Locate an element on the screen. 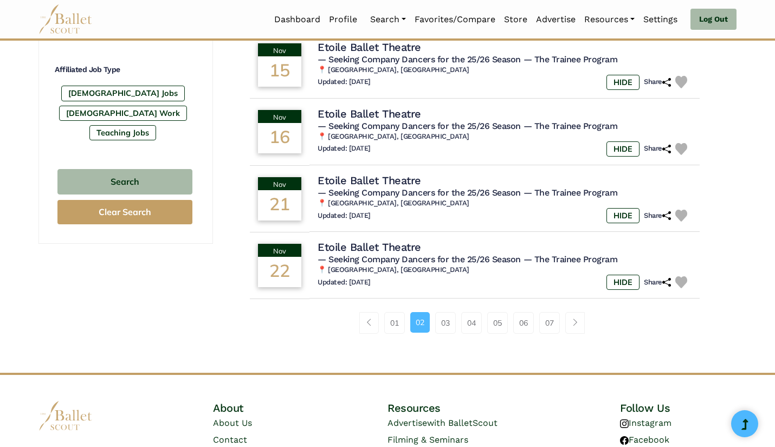  a: Instagram is located at coordinates (645, 423).